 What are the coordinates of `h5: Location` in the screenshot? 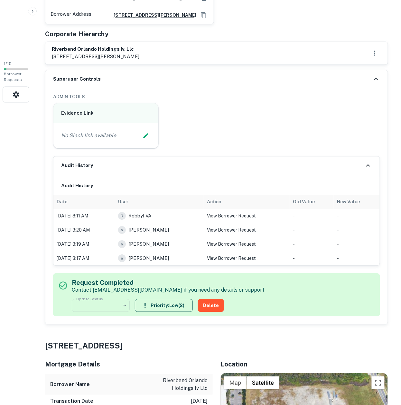 It's located at (304, 365).